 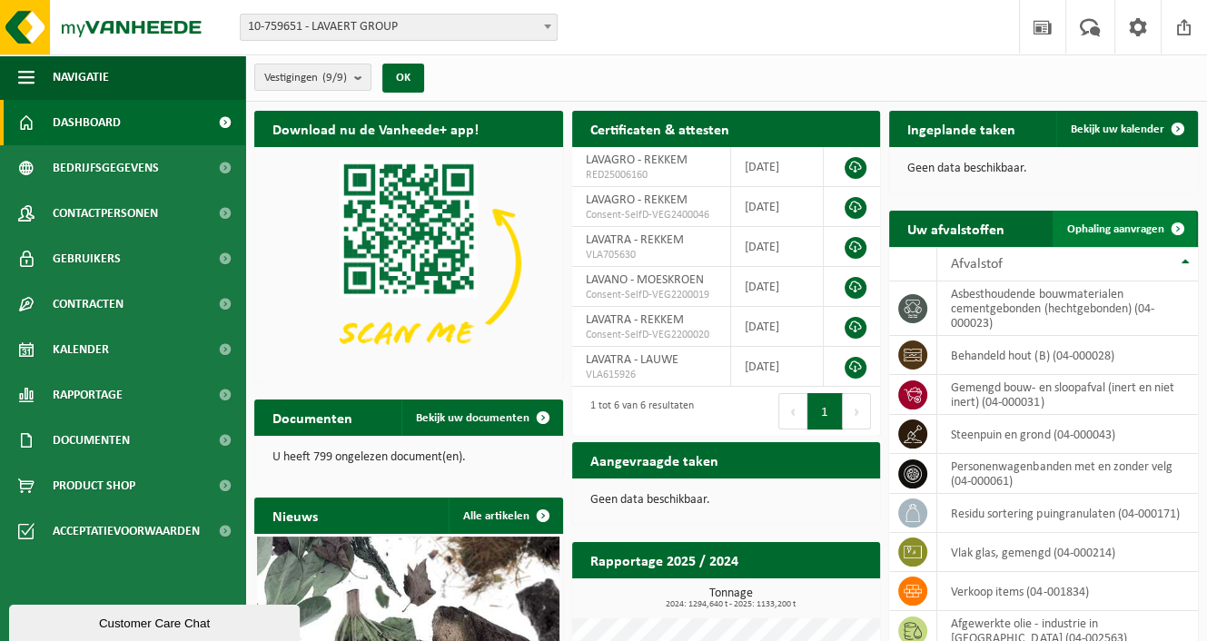 I want to click on td: vlak glas, gemengd (04-000214), so click(x=1067, y=552).